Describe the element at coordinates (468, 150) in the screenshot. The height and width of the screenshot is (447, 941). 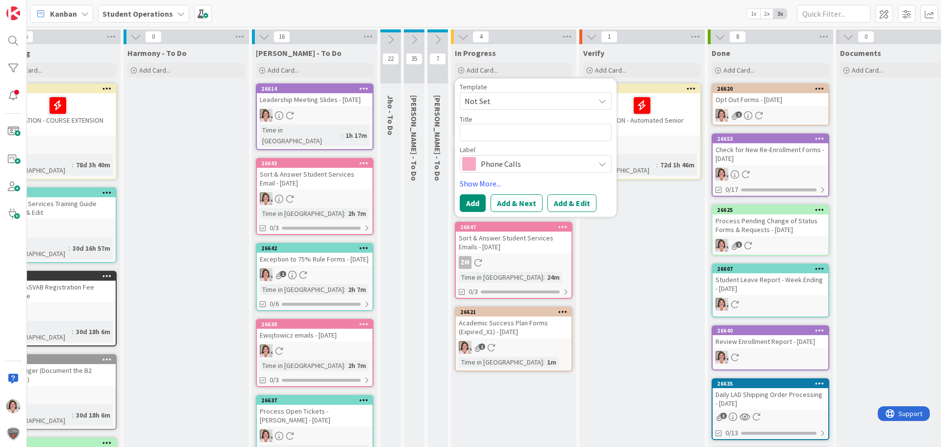
I see `span: Label` at that location.